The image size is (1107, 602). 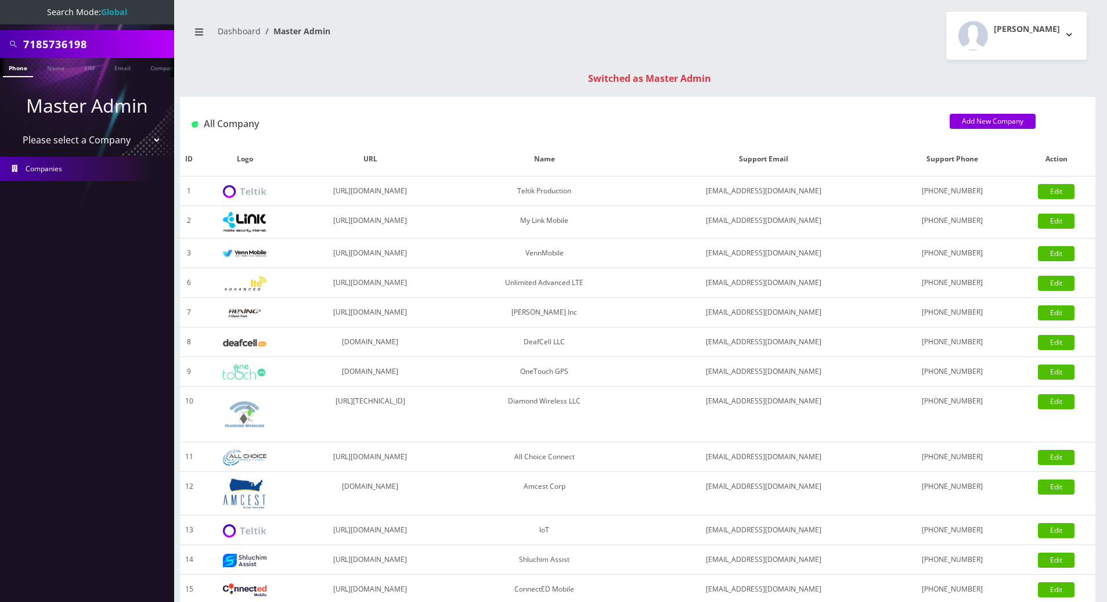 I want to click on td: 13, so click(x=189, y=530).